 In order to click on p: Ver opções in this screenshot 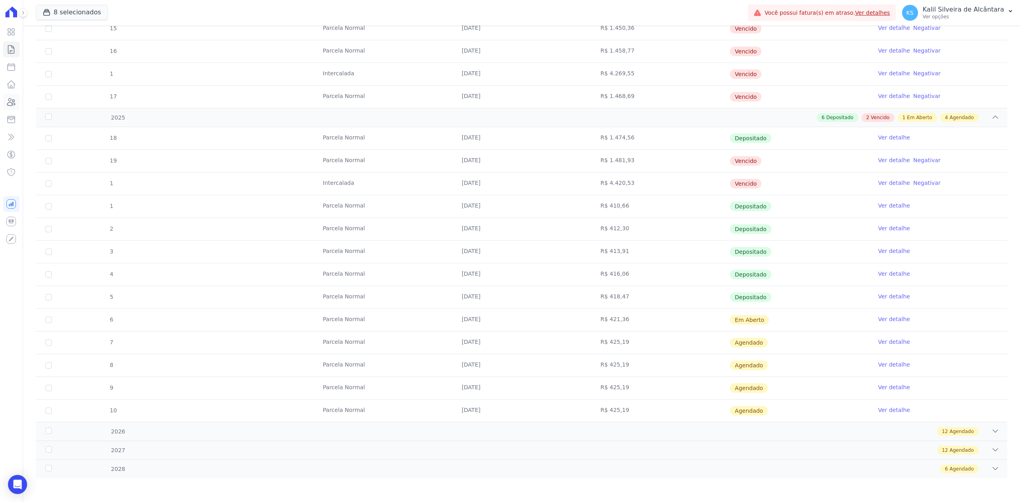, I will do `click(963, 17)`.